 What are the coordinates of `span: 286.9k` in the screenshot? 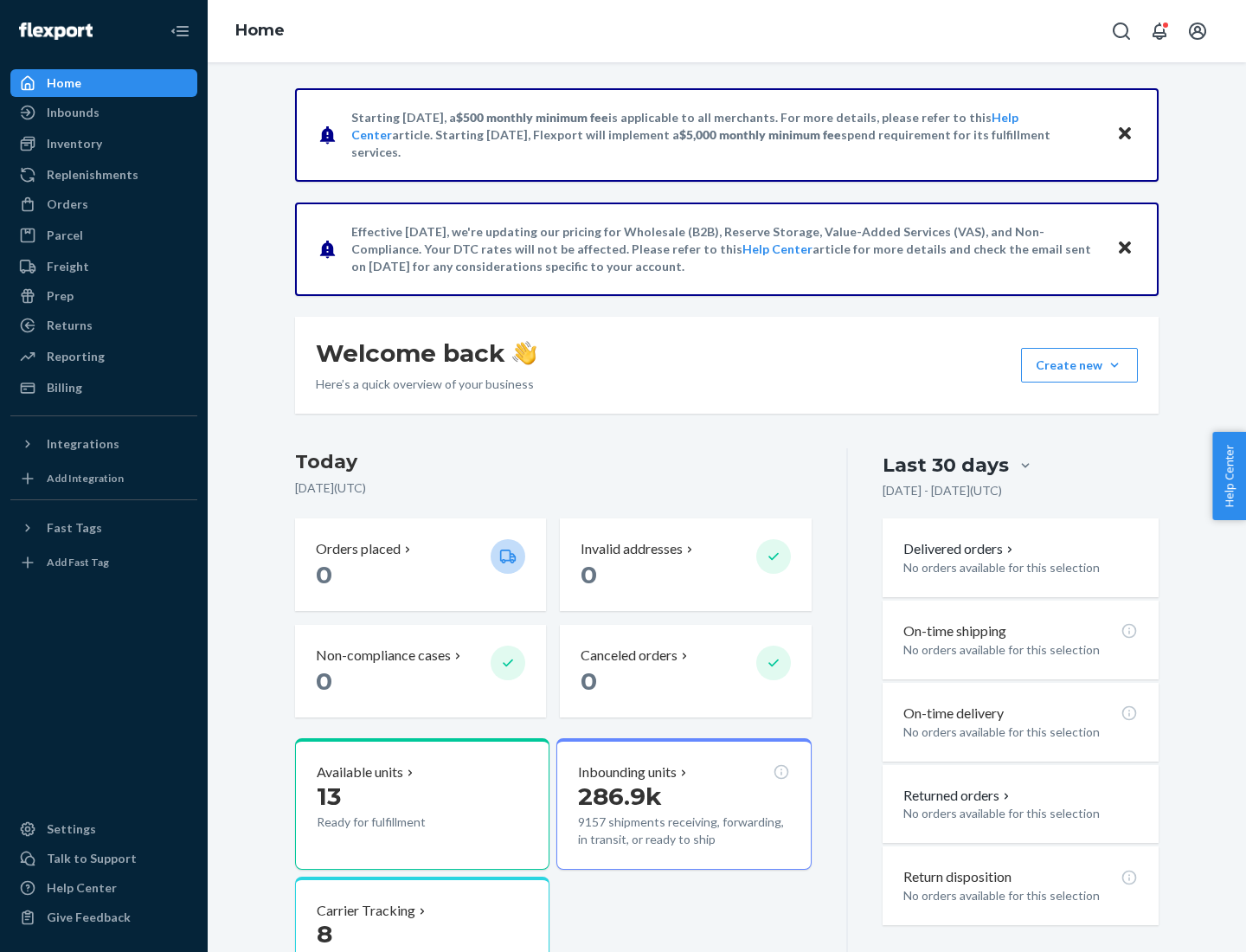 It's located at (620, 797).